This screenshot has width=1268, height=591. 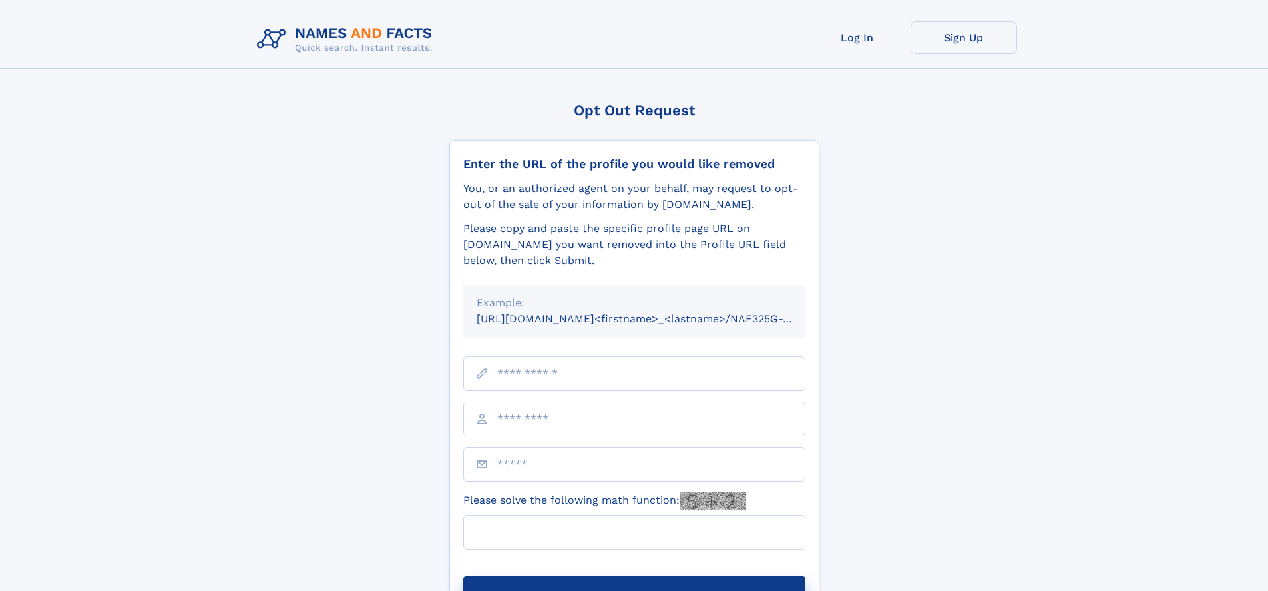 What do you see at coordinates (348, 39) in the screenshot?
I see `img: Logo Names and Facts` at bounding box center [348, 39].